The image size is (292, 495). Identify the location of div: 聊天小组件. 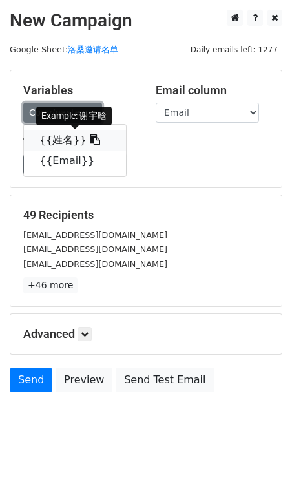
(260, 464).